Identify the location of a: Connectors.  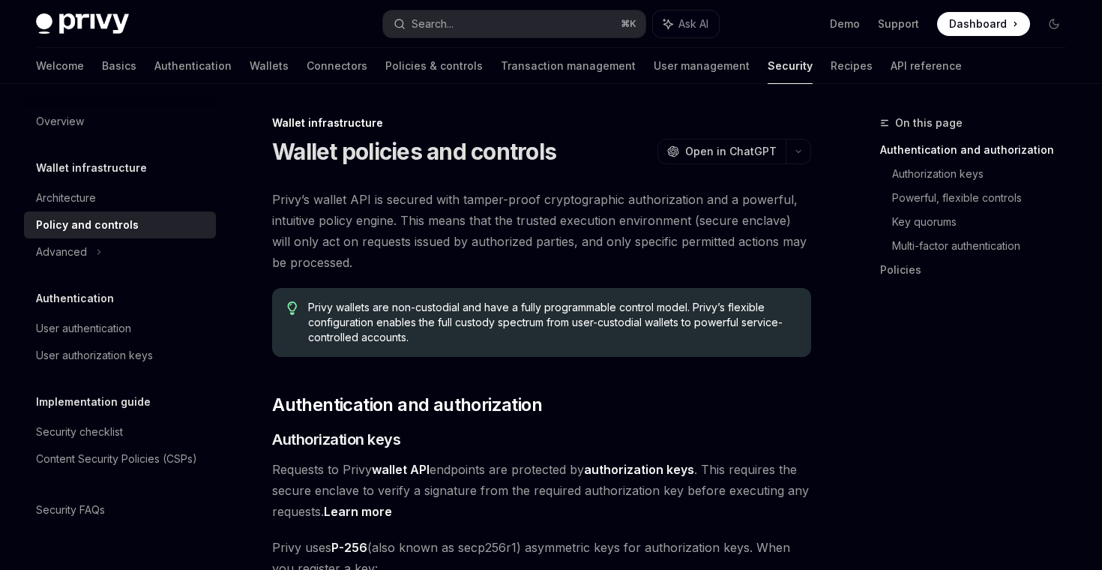
(337, 66).